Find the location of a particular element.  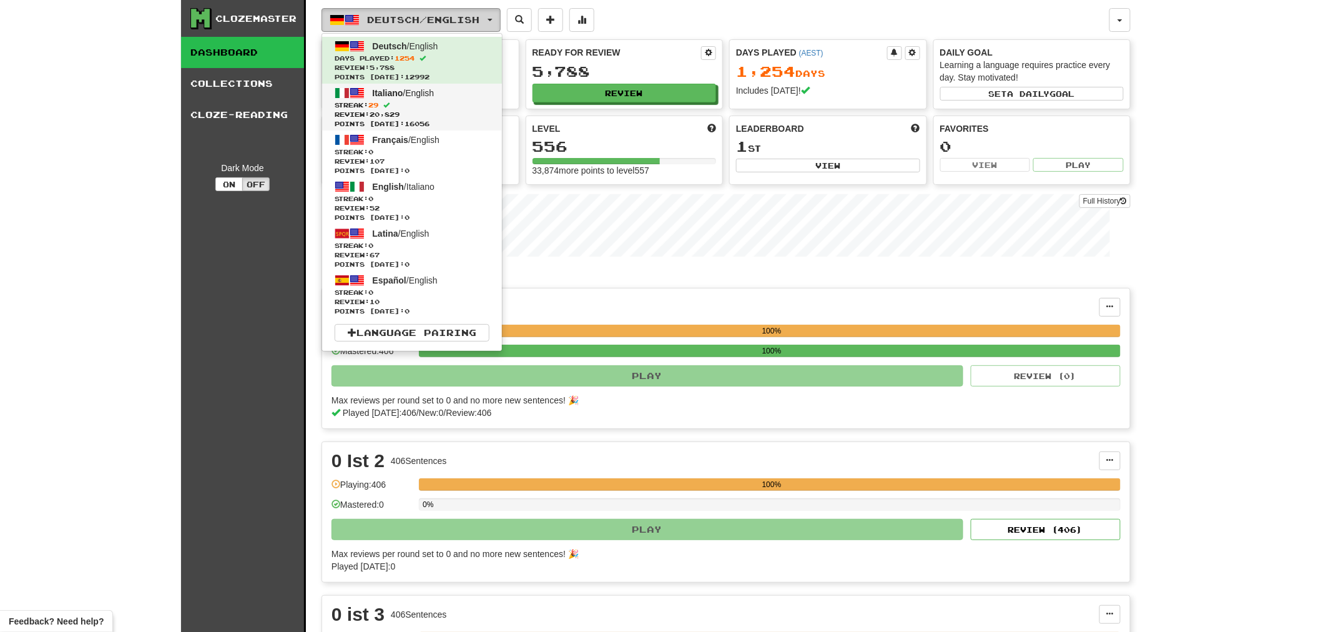

div: Mastered: 0 is located at coordinates (372, 508).